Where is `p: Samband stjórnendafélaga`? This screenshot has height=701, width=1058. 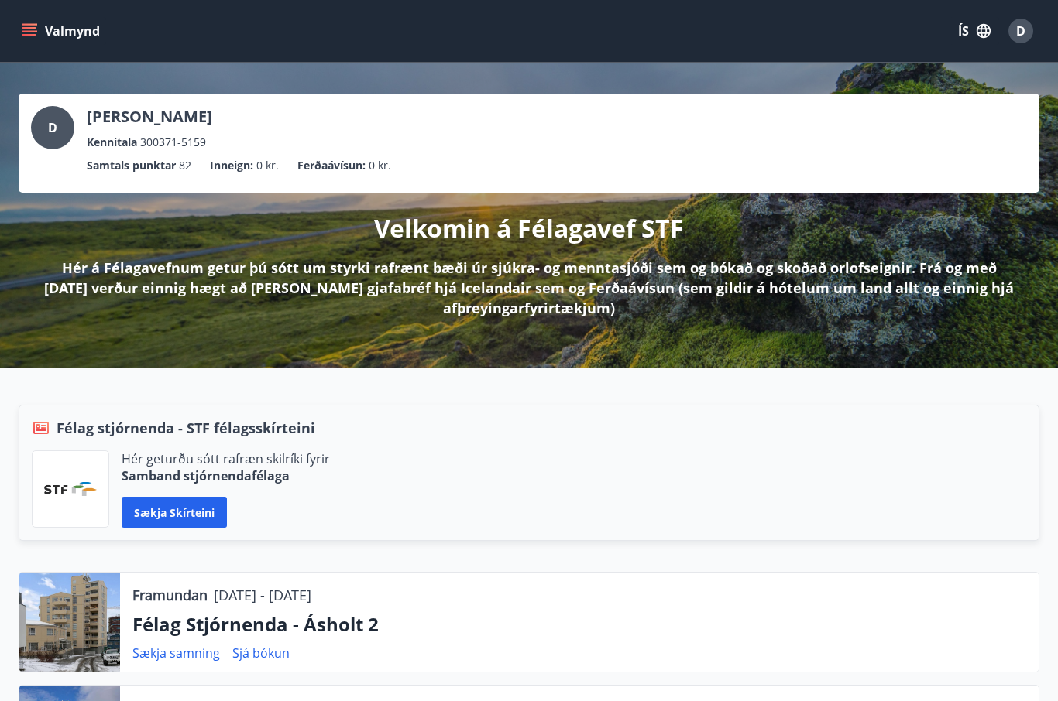 p: Samband stjórnendafélaga is located at coordinates (225, 476).